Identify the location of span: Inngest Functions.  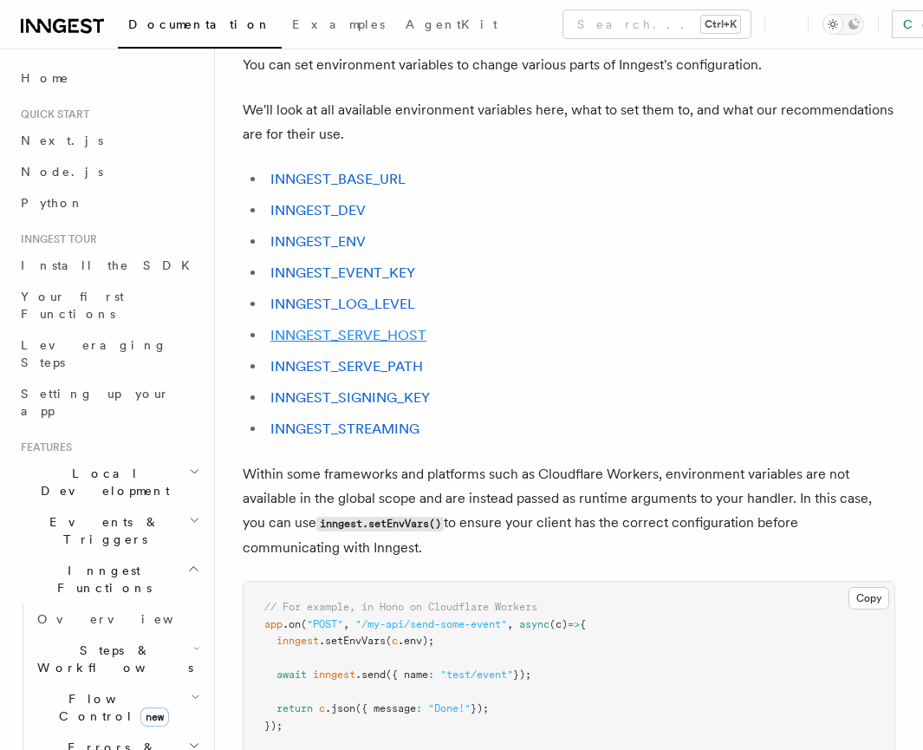
(101, 579).